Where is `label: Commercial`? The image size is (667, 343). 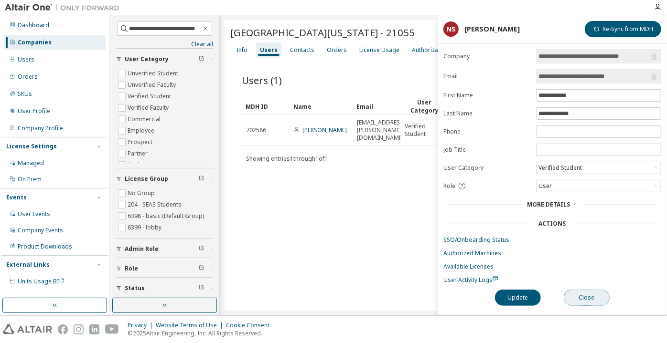 label: Commercial is located at coordinates (145, 119).